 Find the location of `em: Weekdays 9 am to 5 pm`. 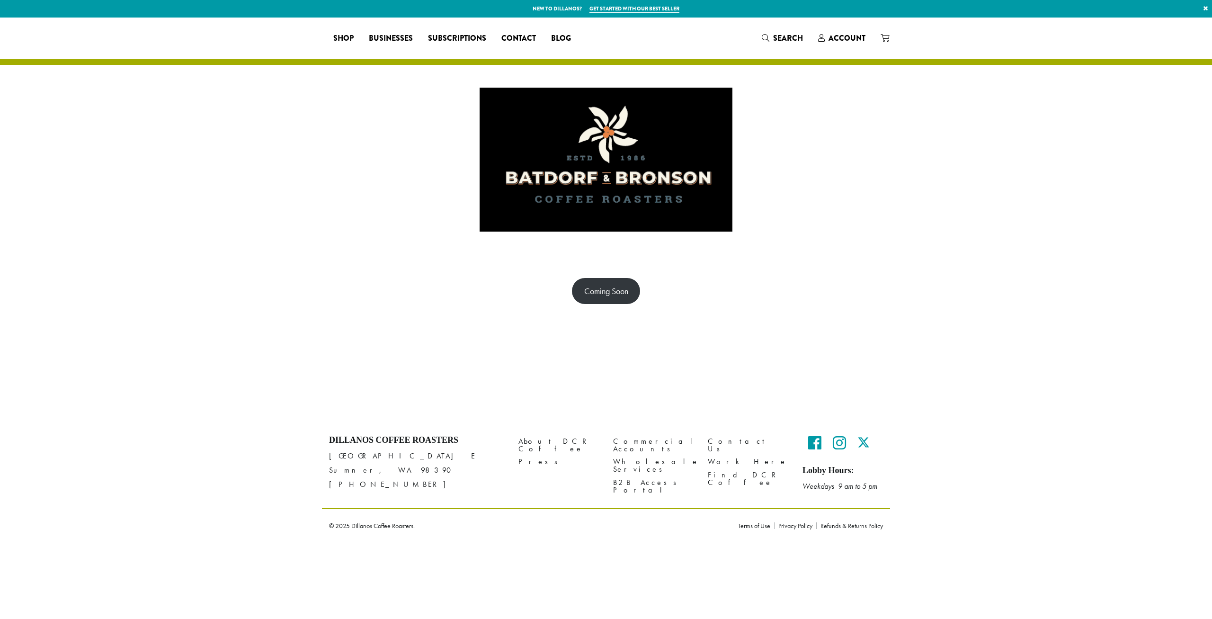

em: Weekdays 9 am to 5 pm is located at coordinates (840, 486).